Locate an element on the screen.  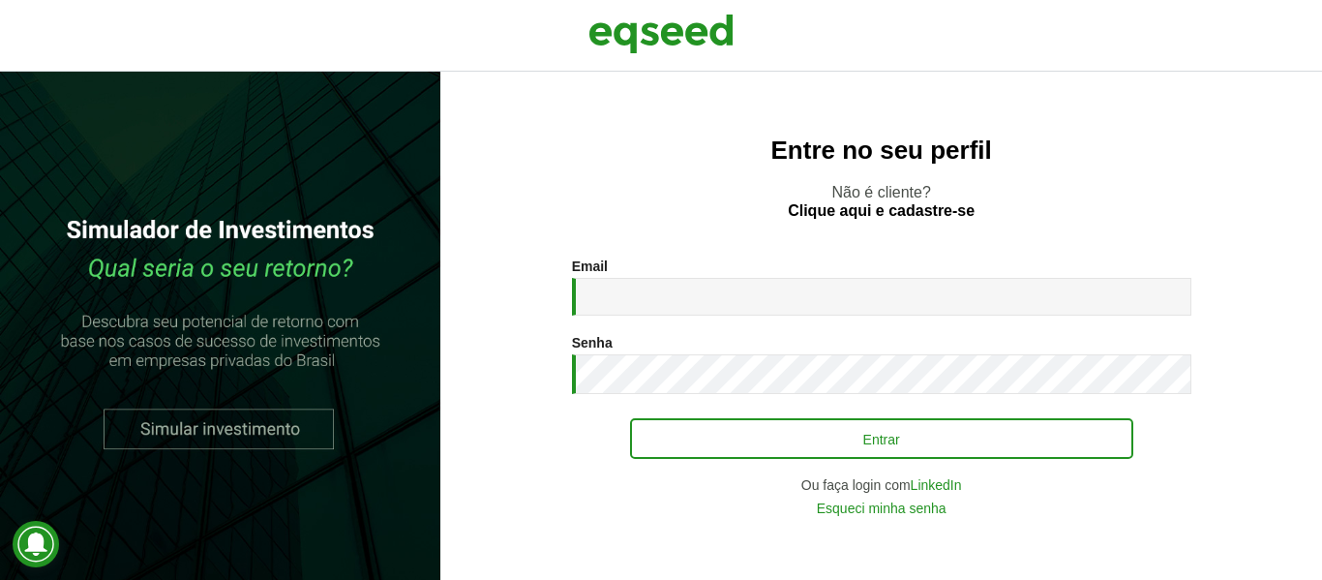
a: Esqueci minha senha is located at coordinates (882, 508).